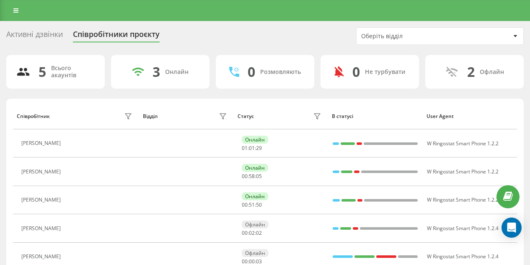 The width and height of the screenshot is (530, 265). I want to click on span: 58, so click(252, 176).